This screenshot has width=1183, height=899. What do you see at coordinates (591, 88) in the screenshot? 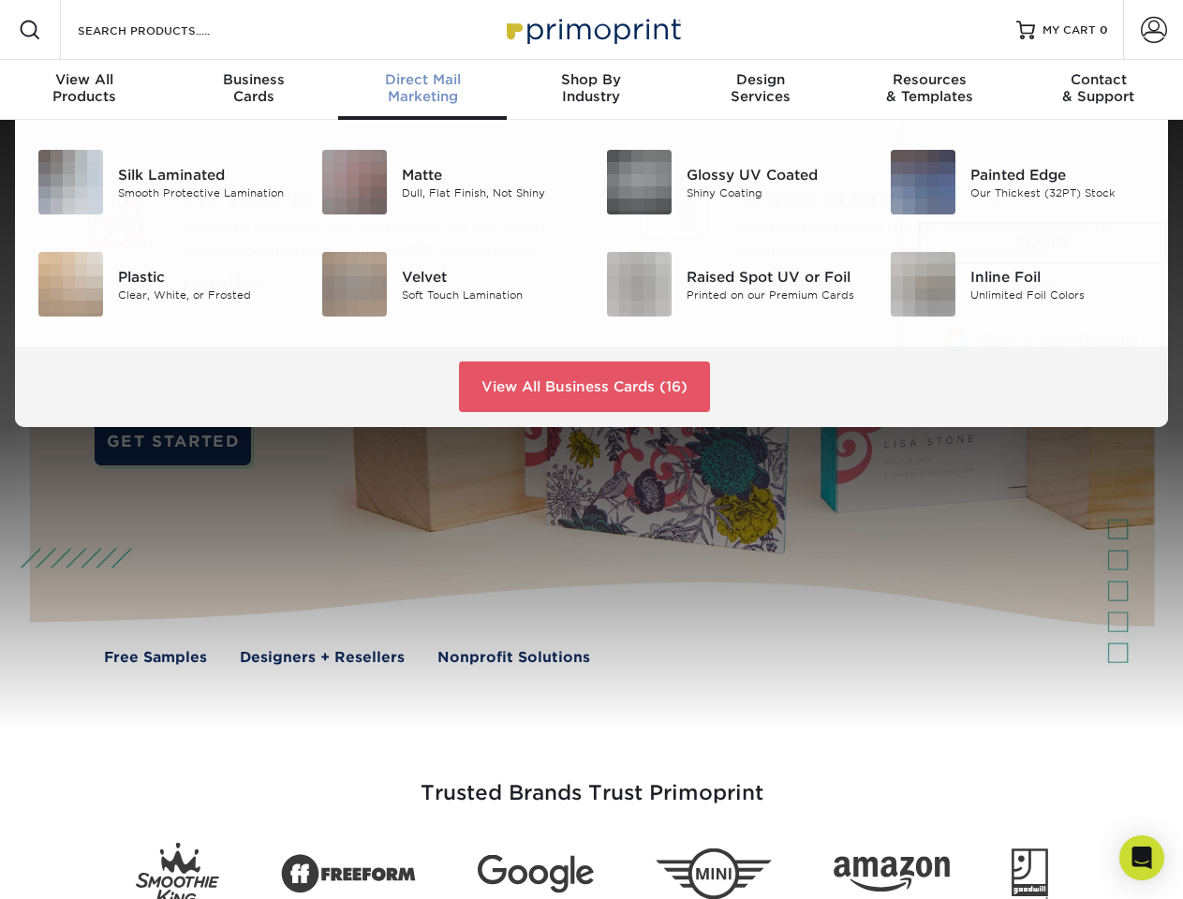
I see `div: Industry` at bounding box center [591, 88].